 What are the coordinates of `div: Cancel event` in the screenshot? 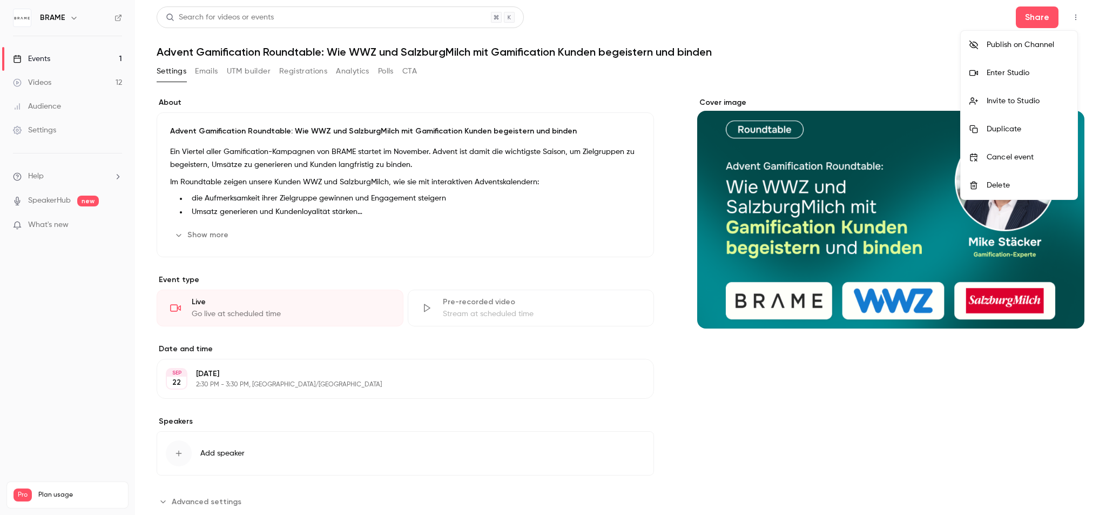 It's located at (1028, 157).